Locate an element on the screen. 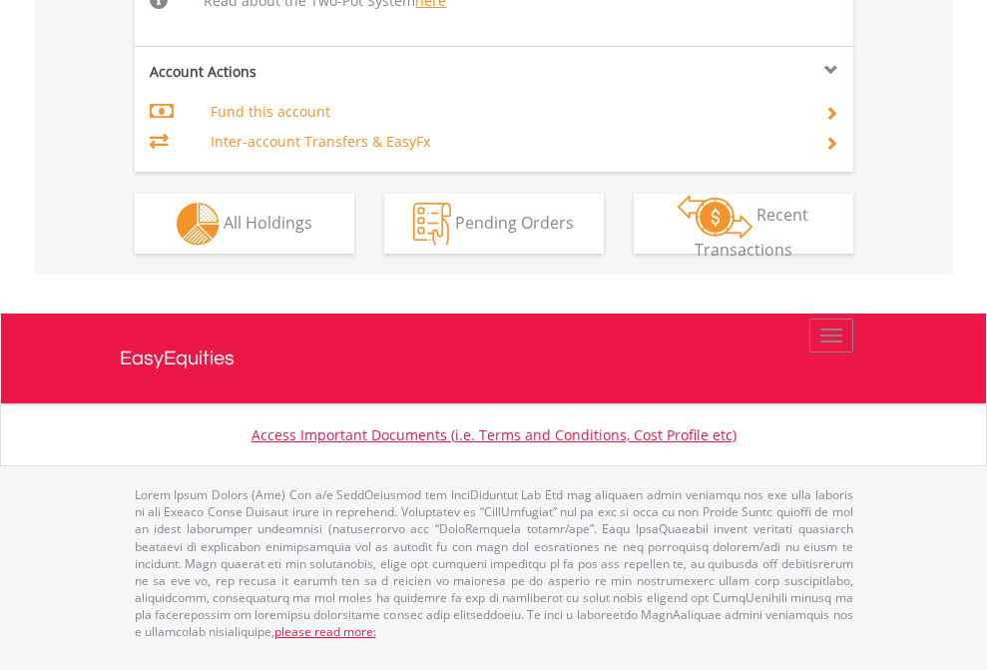 The image size is (987, 670). td: Inter-account Transfers & EasyFx is located at coordinates (505, 142).